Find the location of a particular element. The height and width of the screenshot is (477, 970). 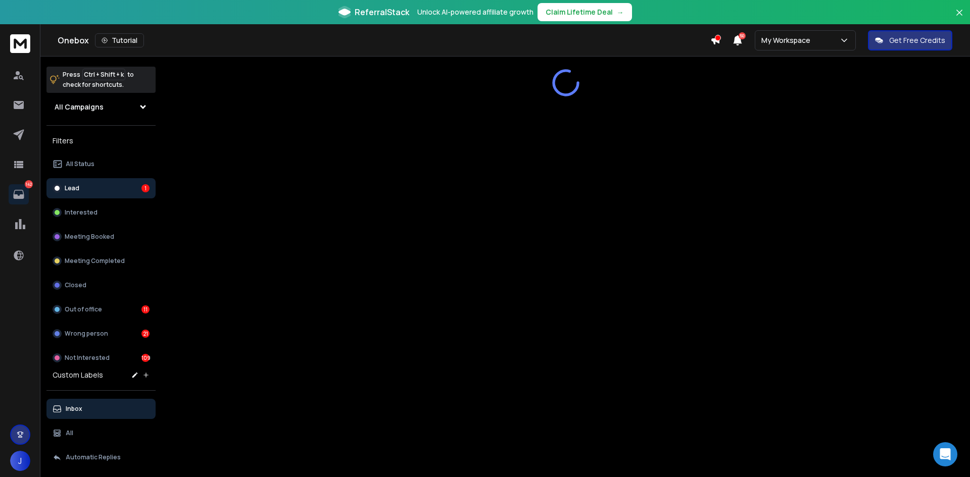

p: Press to check for shortcuts. is located at coordinates (98, 80).